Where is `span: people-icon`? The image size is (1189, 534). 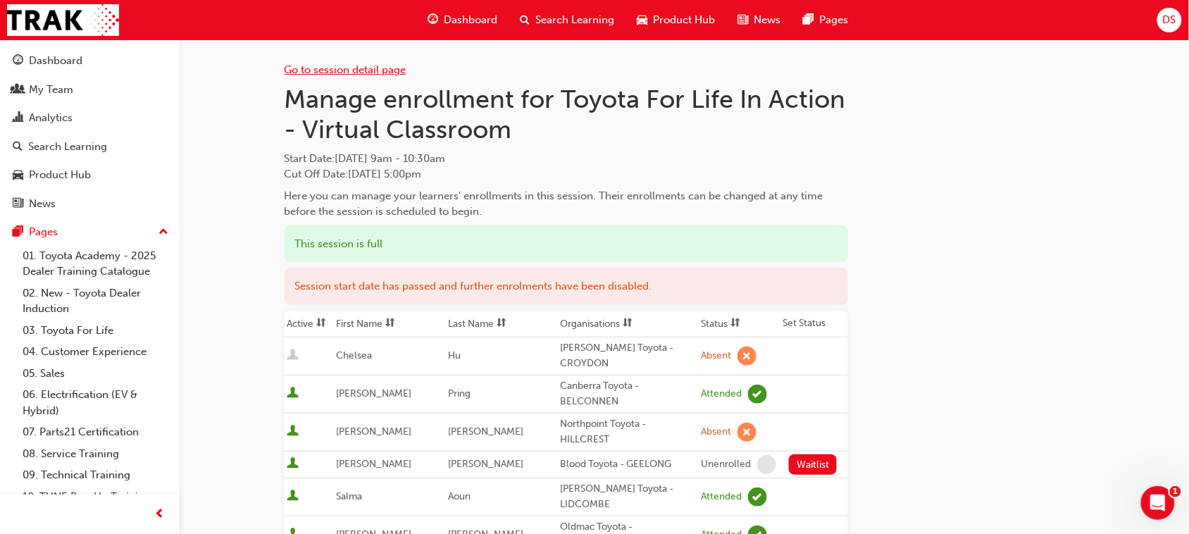 span: people-icon is located at coordinates (18, 90).